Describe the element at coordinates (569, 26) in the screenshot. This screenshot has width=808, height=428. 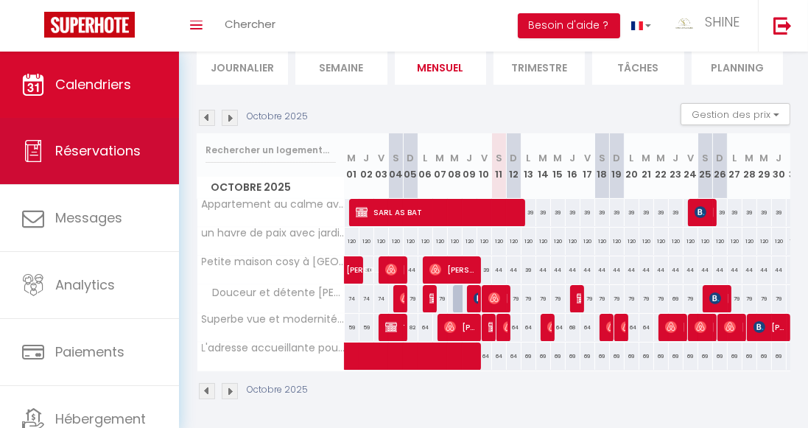
I see `button: Besoin d'aide ?` at that location.